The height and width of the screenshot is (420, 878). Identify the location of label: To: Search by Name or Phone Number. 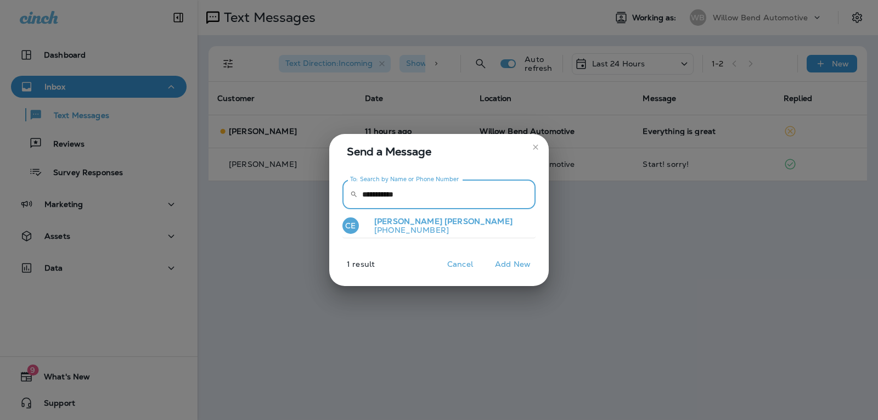
(404, 179).